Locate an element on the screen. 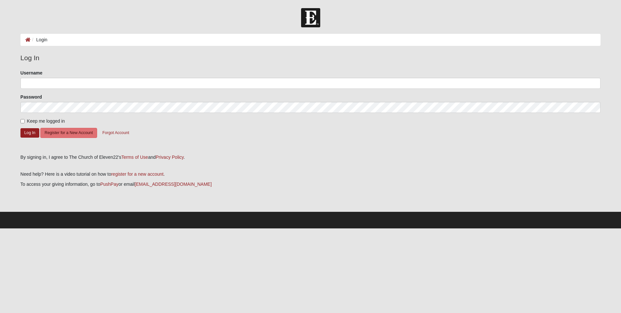 The height and width of the screenshot is (313, 621). button: Log In is located at coordinates (30, 133).